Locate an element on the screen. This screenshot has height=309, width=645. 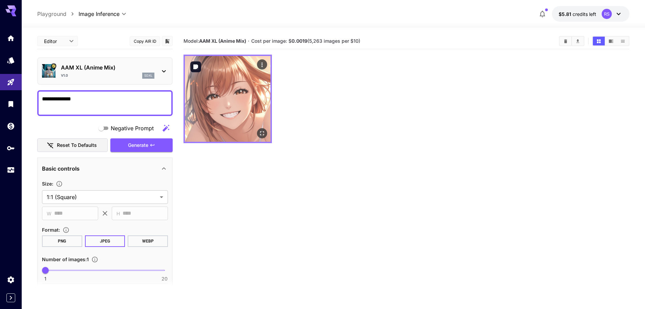
button: Reset to defaults is located at coordinates (72, 145).